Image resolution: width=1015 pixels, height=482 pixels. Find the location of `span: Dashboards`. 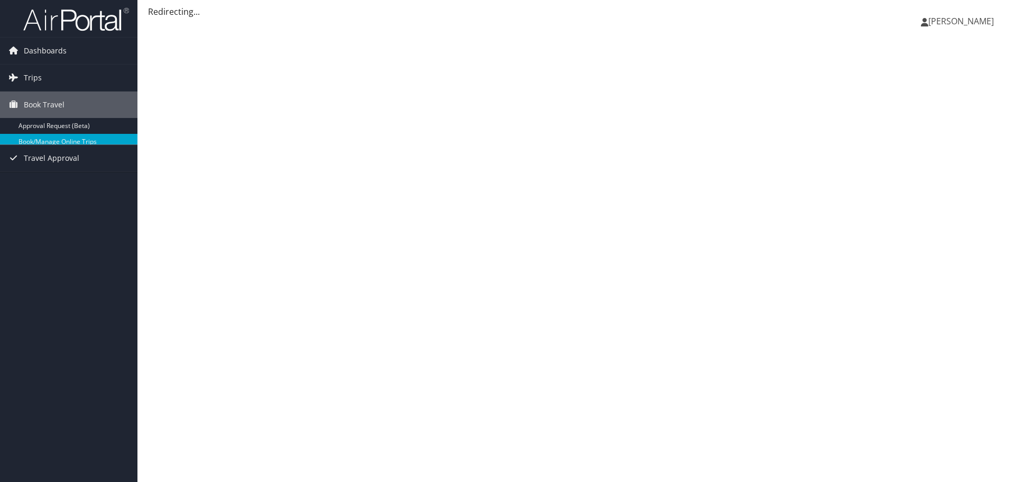

span: Dashboards is located at coordinates (45, 51).